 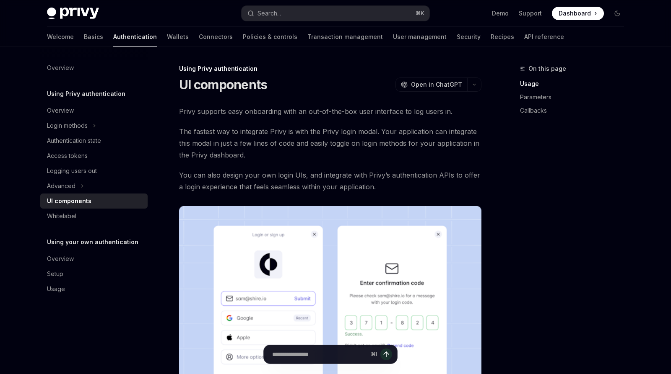 What do you see at coordinates (437, 85) in the screenshot?
I see `span: Open in ChatGPT` at bounding box center [437, 85].